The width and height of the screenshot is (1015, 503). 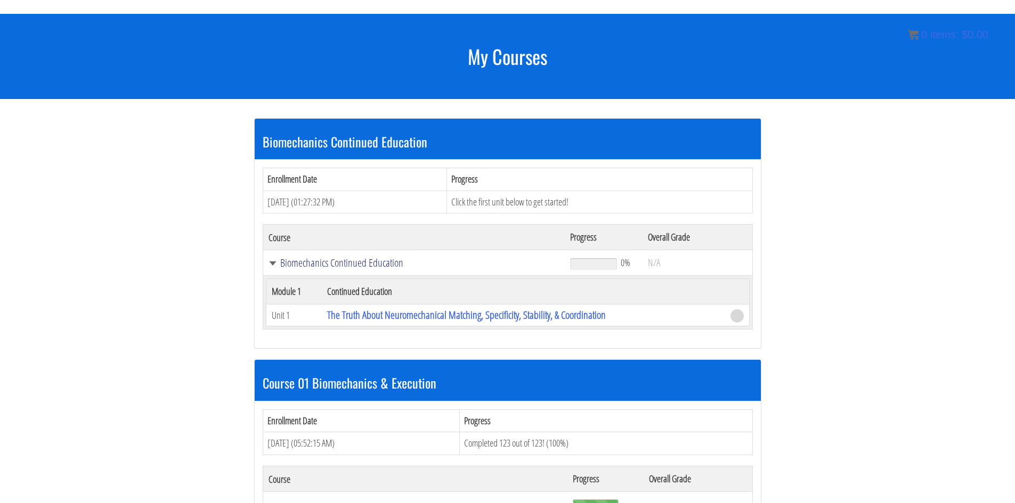 I want to click on td: N/A, so click(x=697, y=263).